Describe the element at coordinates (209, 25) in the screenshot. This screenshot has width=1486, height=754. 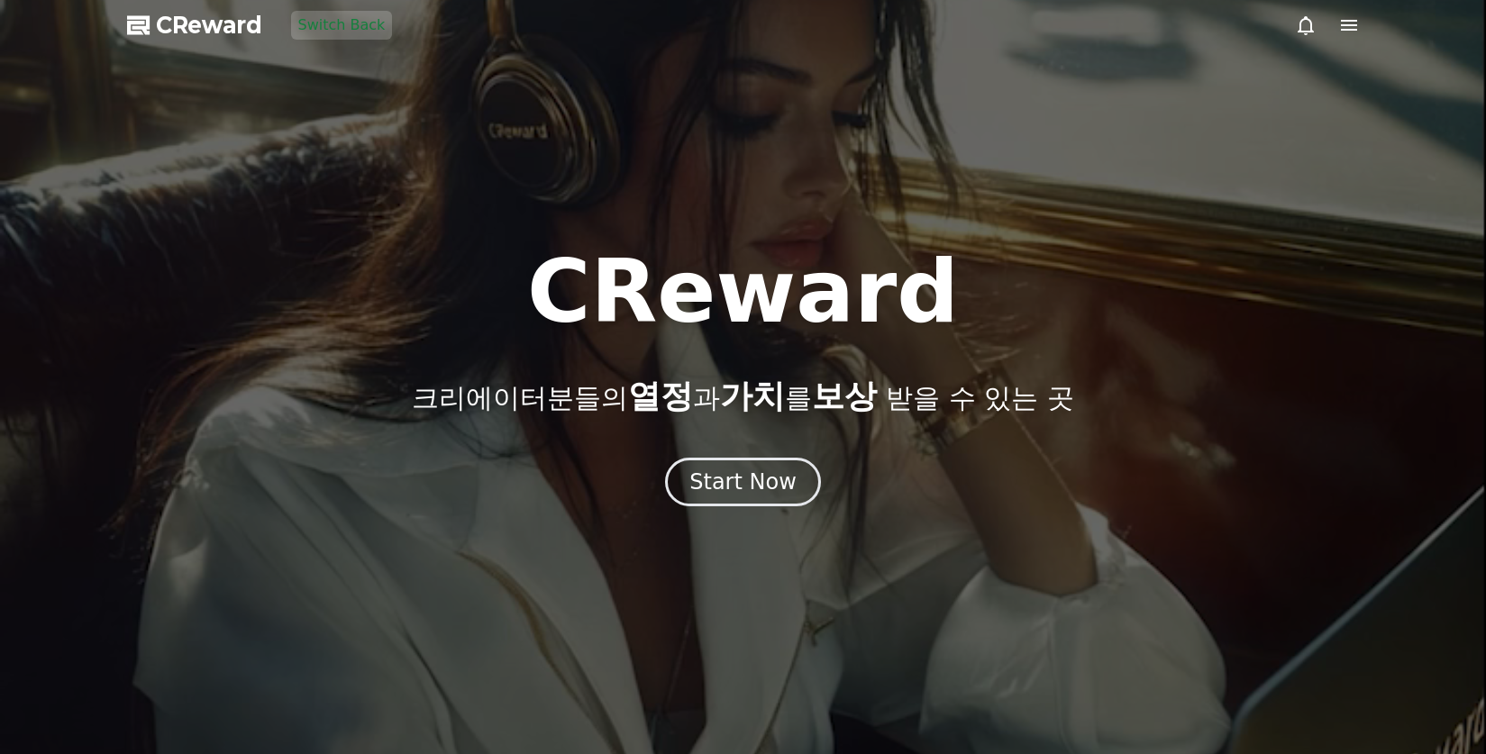
I see `span: CReward` at that location.